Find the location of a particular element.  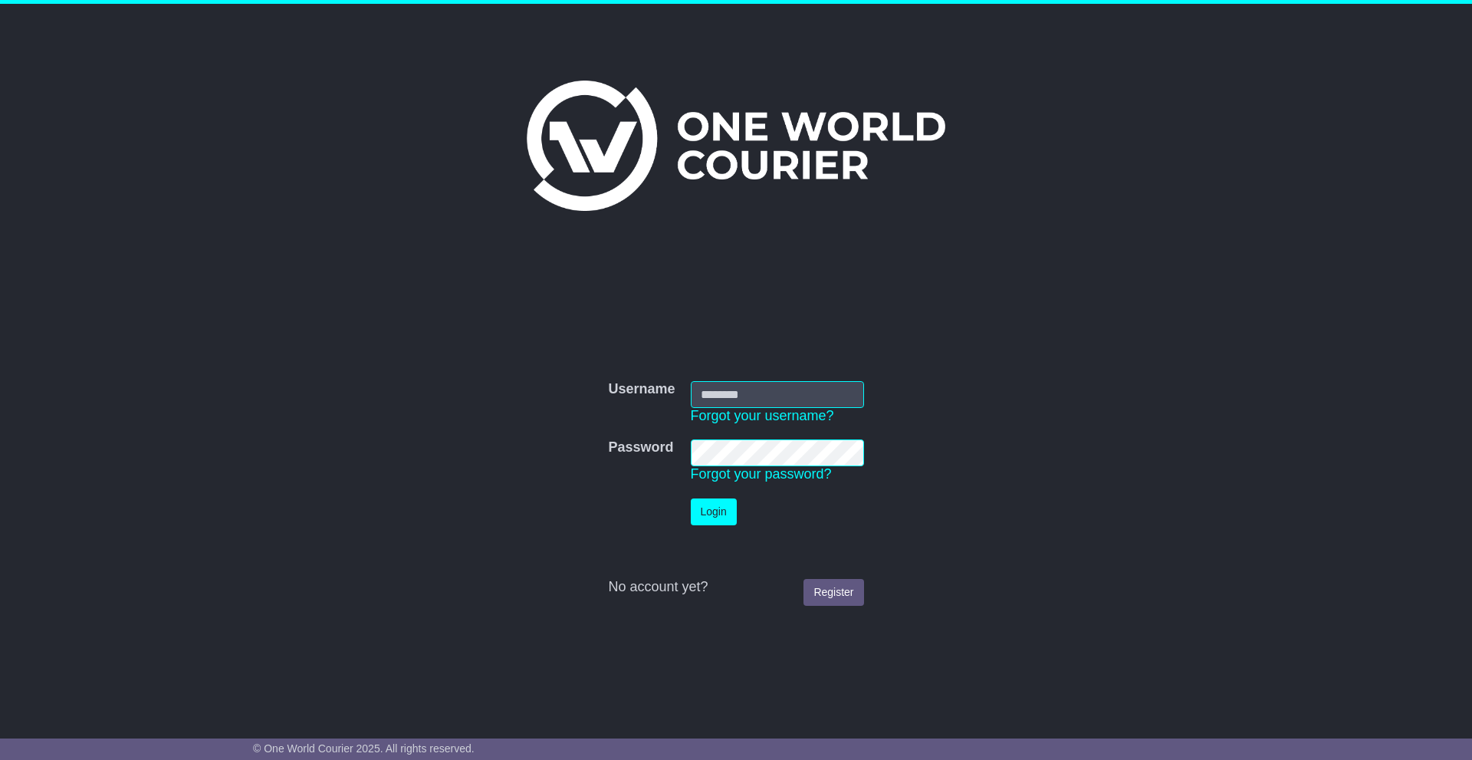

label: Username is located at coordinates (641, 390).